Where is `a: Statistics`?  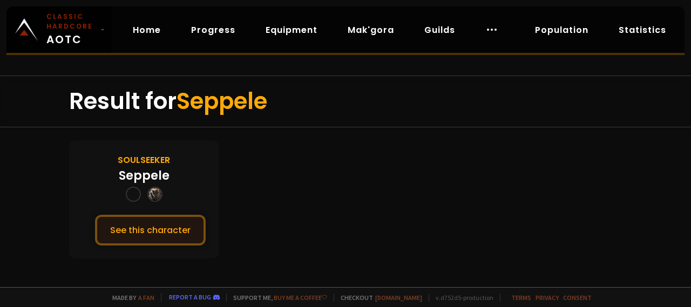 a: Statistics is located at coordinates (642, 30).